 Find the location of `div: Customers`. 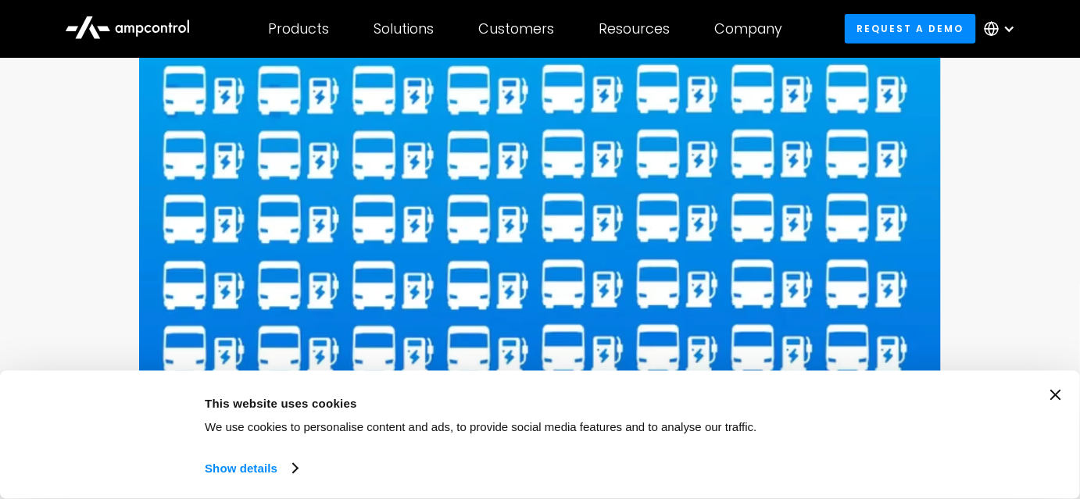

div: Customers is located at coordinates (516, 29).